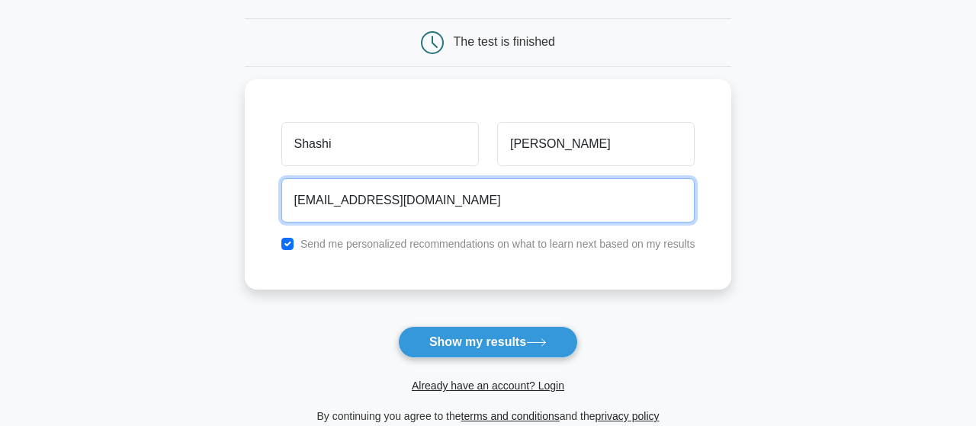  I want to click on input: Last name, so click(595, 144).